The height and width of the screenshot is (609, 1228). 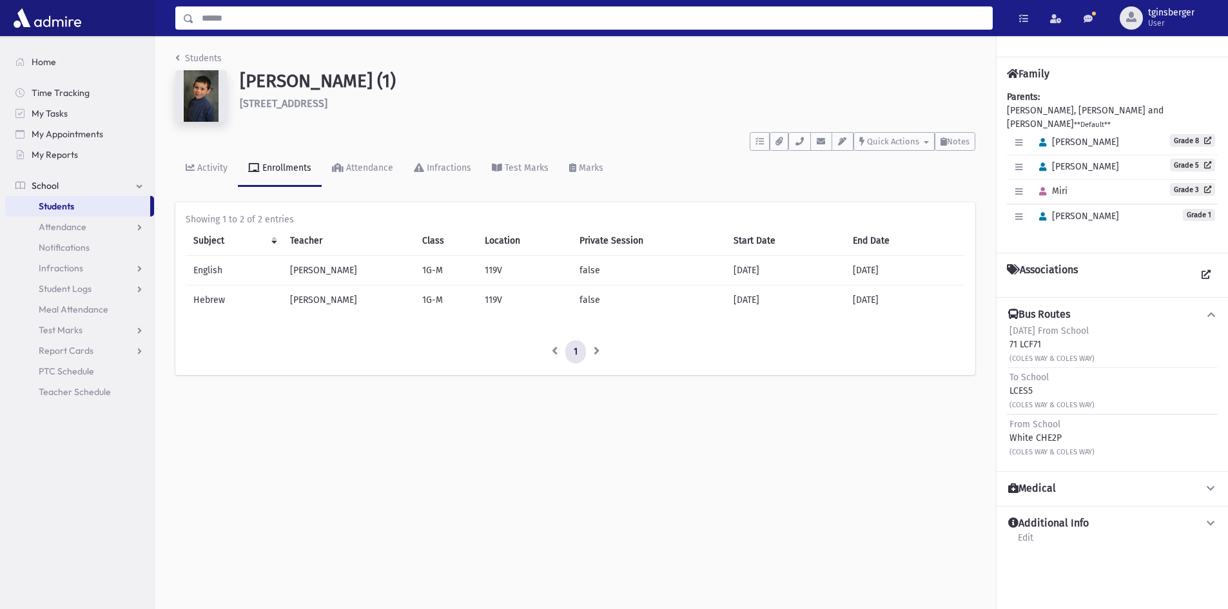 I want to click on a: Marks, so click(x=586, y=169).